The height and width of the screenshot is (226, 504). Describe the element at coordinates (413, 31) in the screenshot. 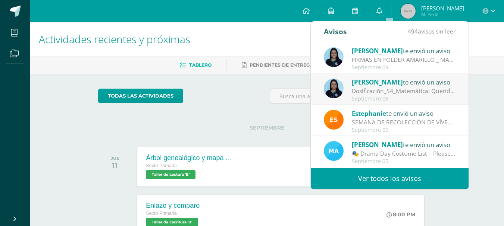

I see `span: 494` at that location.